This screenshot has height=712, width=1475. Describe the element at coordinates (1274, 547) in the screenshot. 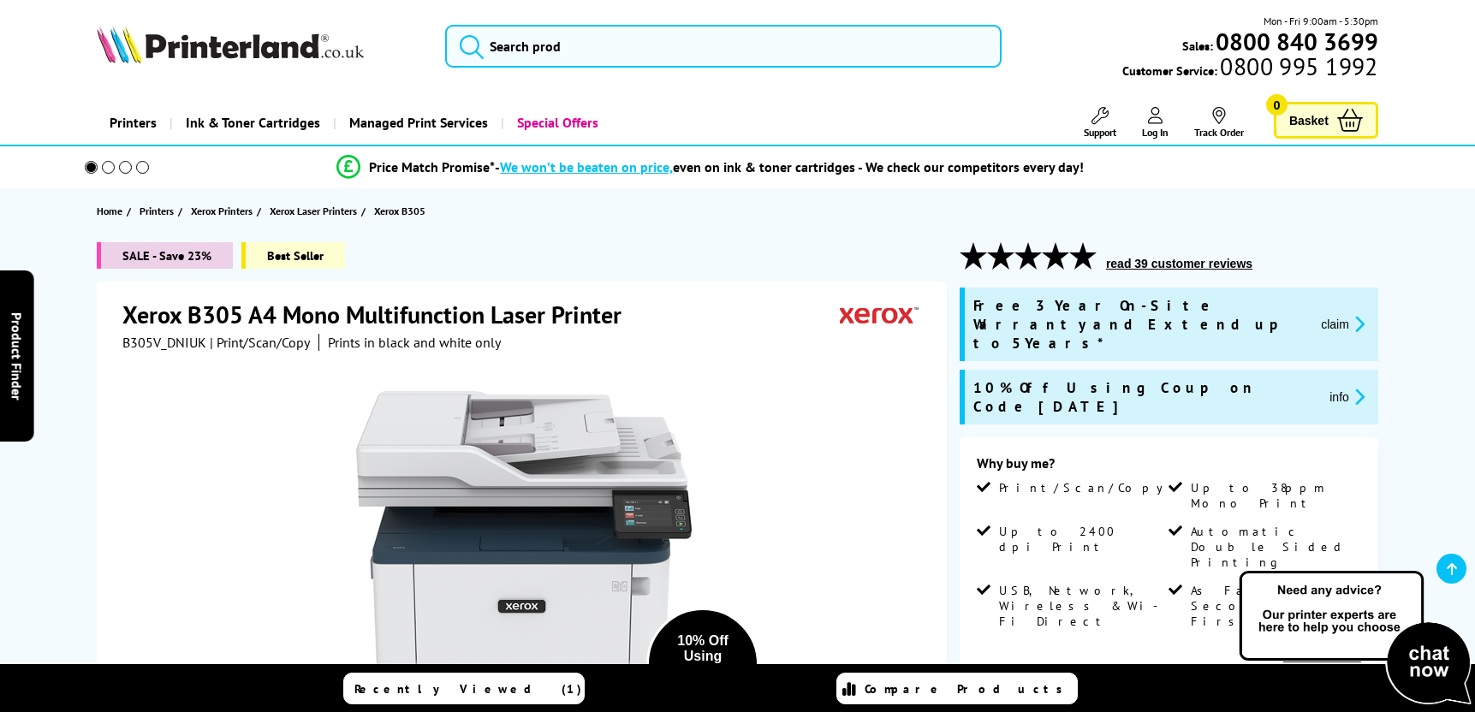

I see `span: Automatic Double Sided Printing` at that location.